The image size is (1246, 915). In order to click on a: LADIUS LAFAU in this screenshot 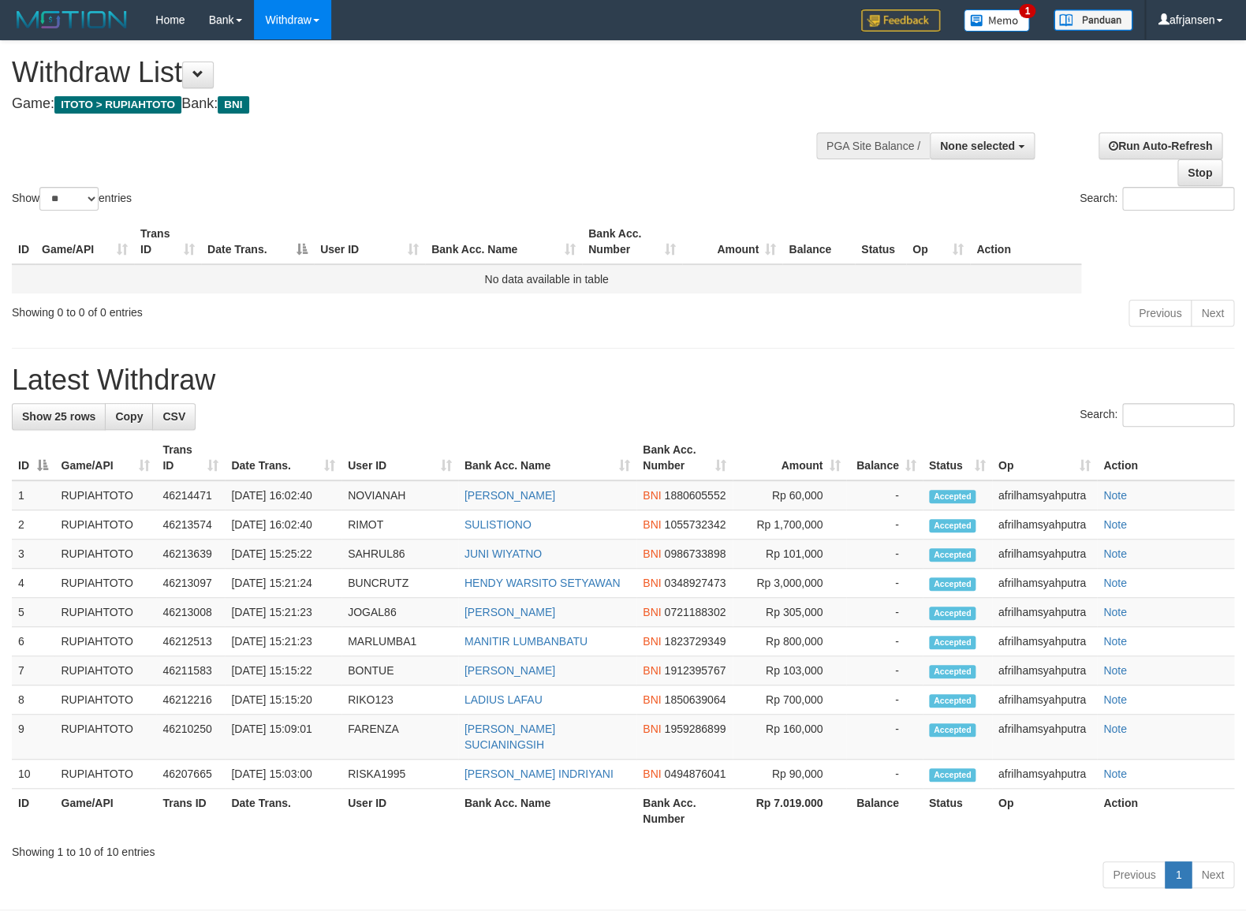, I will do `click(503, 699)`.